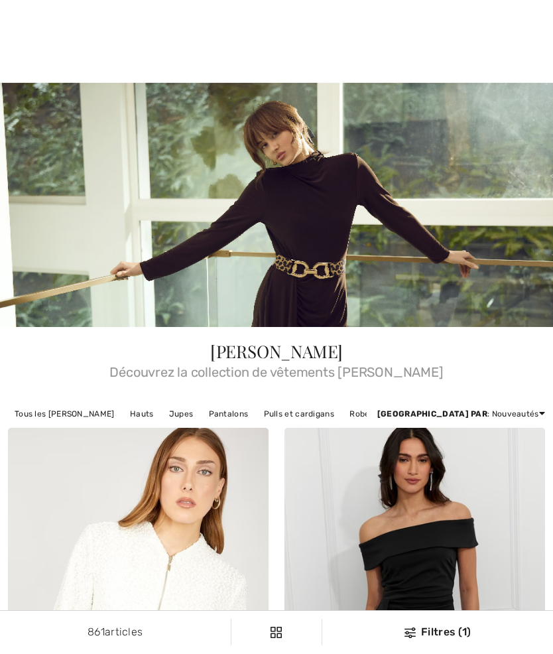 This screenshot has width=553, height=654. What do you see at coordinates (181, 414) in the screenshot?
I see `a: Jupes` at bounding box center [181, 414].